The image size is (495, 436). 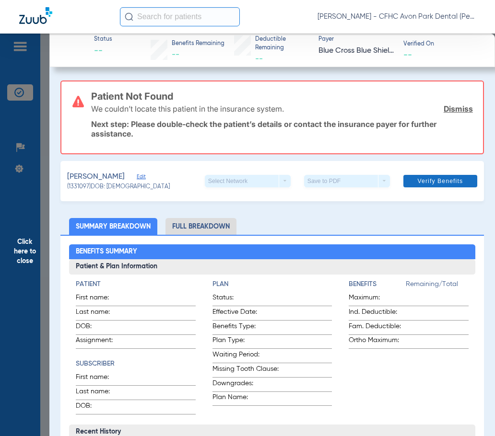 What do you see at coordinates (247, 328) in the screenshot?
I see `span: Benefits Type:` at bounding box center [247, 328].